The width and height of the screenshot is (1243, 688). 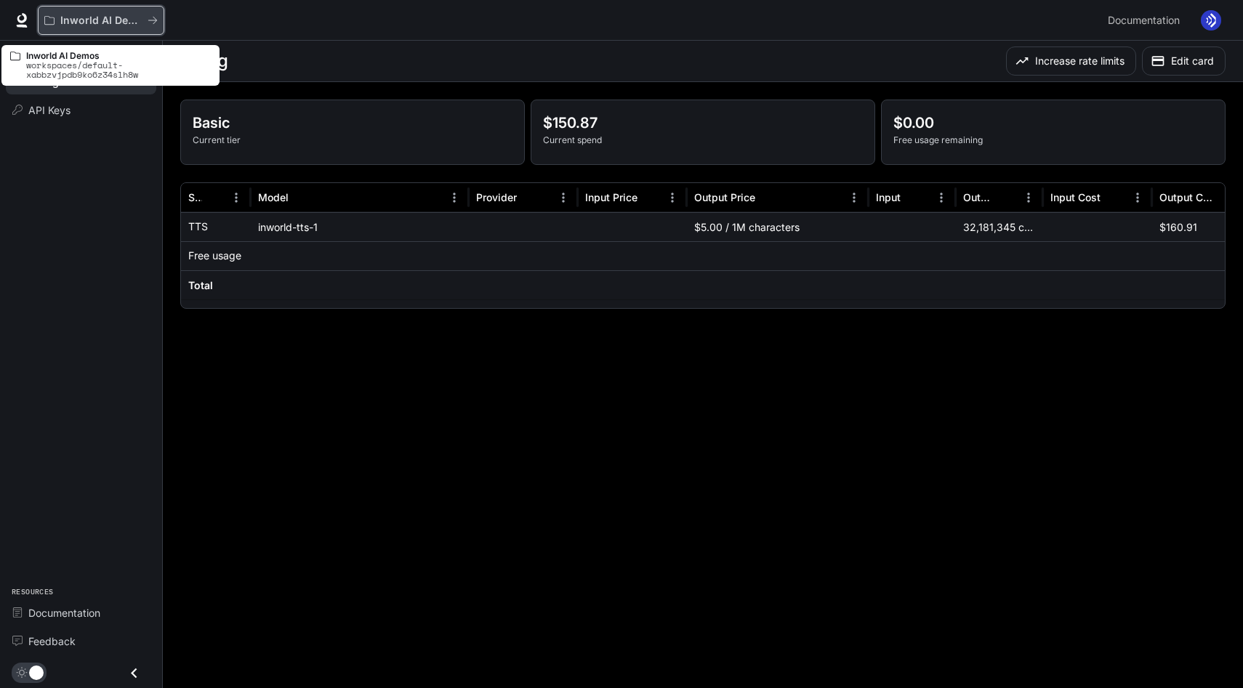 What do you see at coordinates (81, 641) in the screenshot?
I see `a: Feedback` at bounding box center [81, 641].